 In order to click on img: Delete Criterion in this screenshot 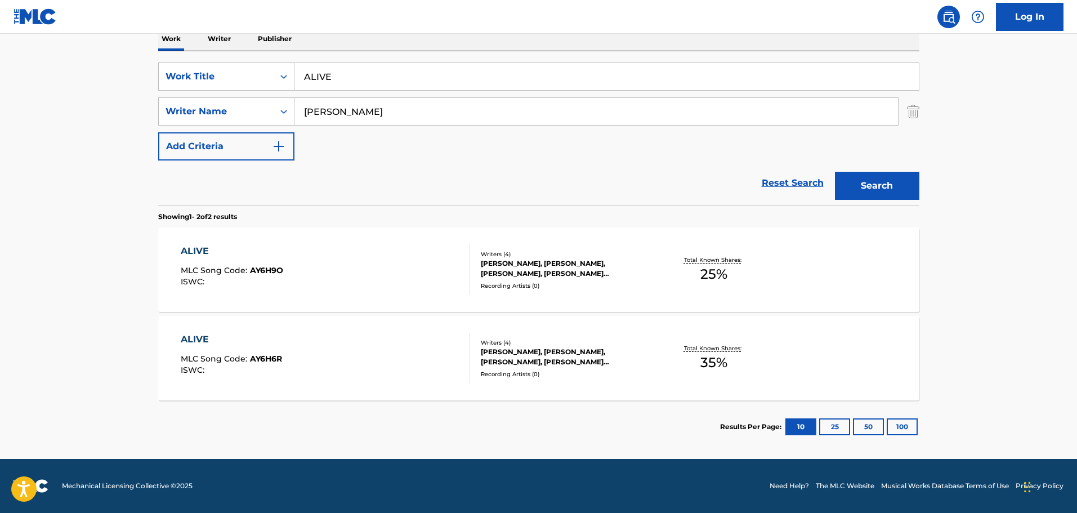, I will do `click(913, 111)`.